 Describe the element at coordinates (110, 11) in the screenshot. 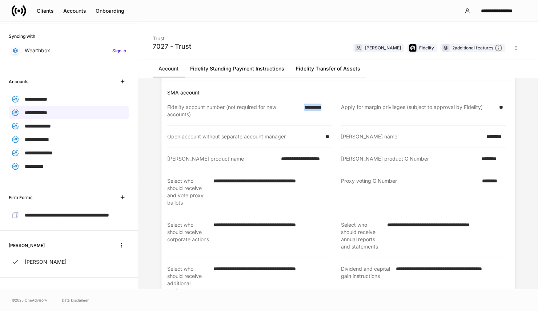

I see `div: Onboarding` at that location.